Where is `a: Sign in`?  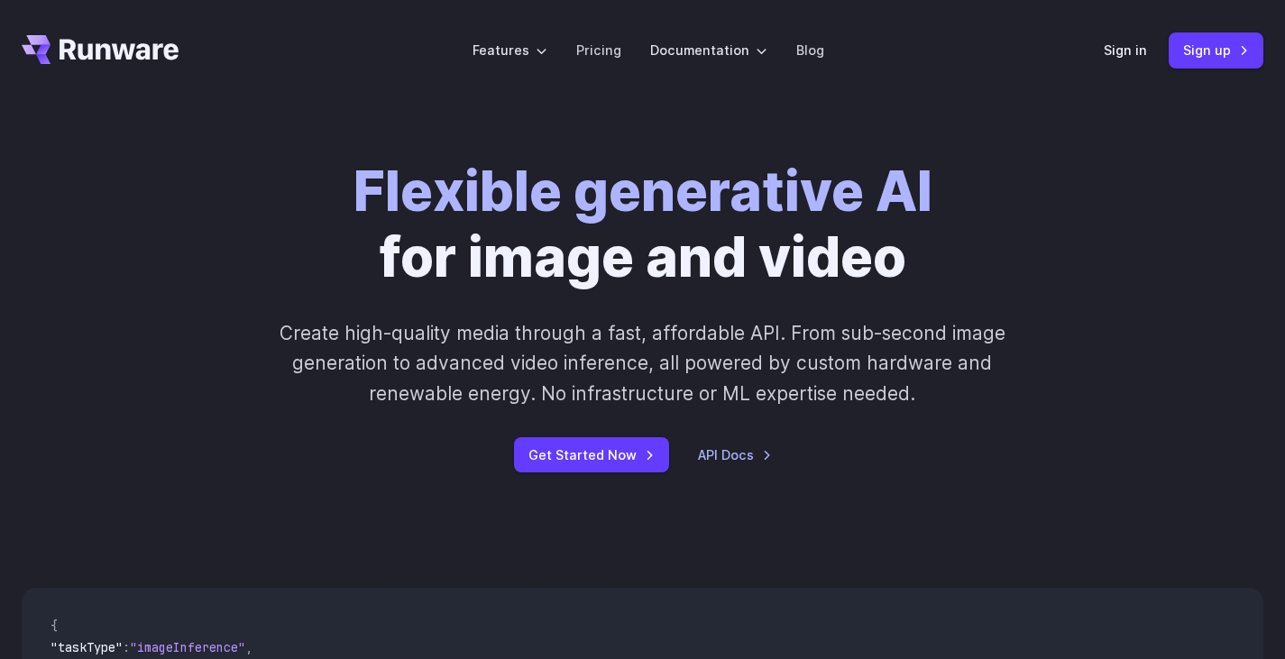 a: Sign in is located at coordinates (1126, 50).